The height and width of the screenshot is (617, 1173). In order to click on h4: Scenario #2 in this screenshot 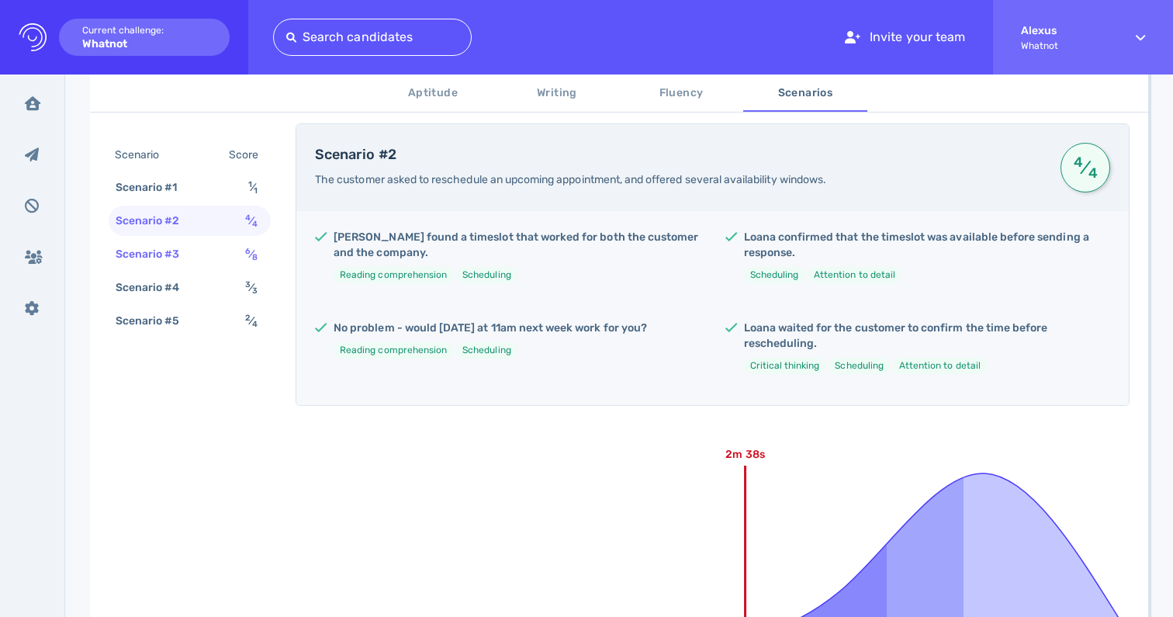, I will do `click(678, 155)`.